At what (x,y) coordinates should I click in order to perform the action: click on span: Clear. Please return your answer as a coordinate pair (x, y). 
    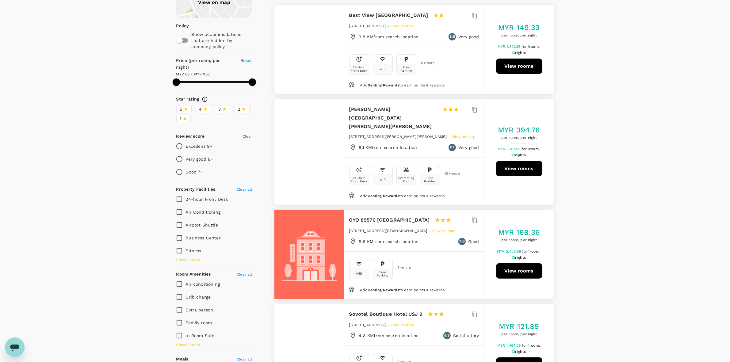
    Looking at the image, I should click on (247, 136).